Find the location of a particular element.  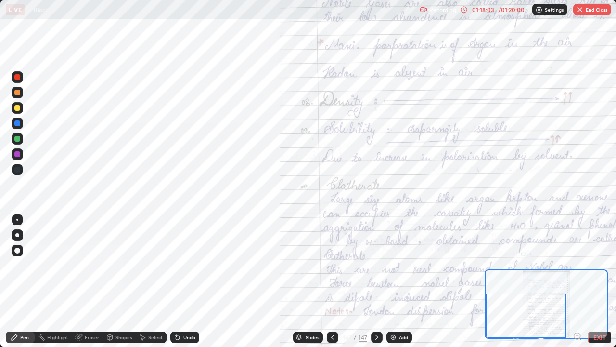

div: Undo is located at coordinates (189, 337).